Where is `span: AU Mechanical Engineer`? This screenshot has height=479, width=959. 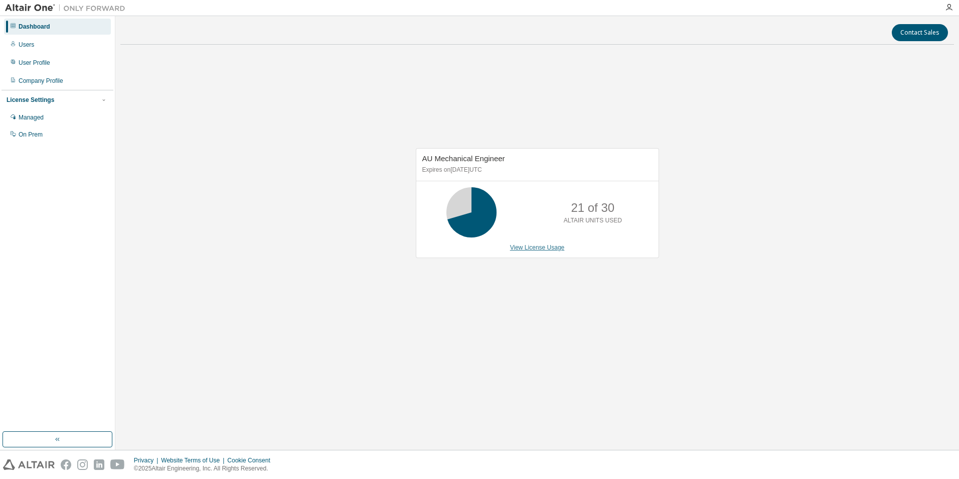 span: AU Mechanical Engineer is located at coordinates (464, 158).